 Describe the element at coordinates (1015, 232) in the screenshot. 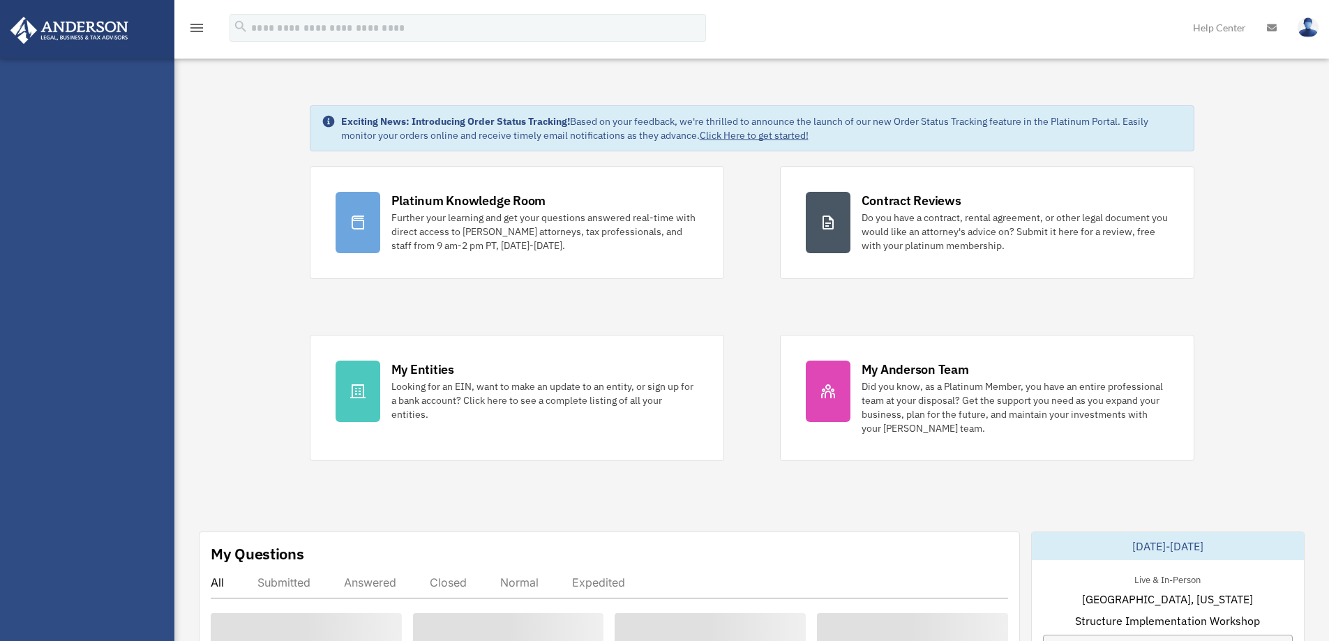

I see `div: Do you have a contract, rental agreement, or other legal document you would like an attorney's ad...` at that location.